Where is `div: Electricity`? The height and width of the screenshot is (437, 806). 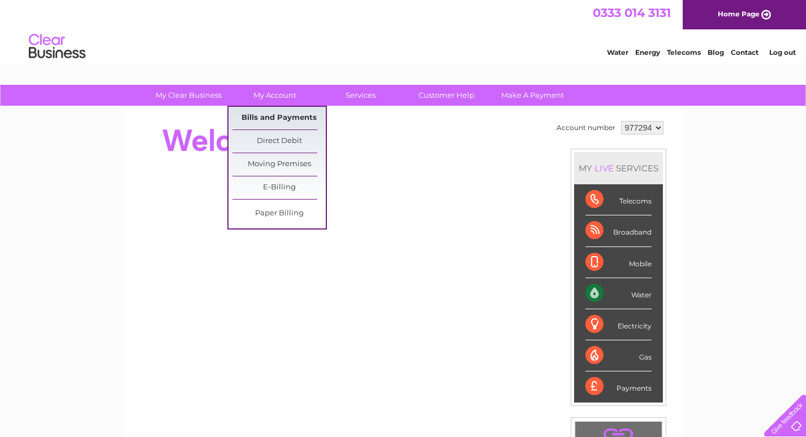
div: Electricity is located at coordinates (618, 325).